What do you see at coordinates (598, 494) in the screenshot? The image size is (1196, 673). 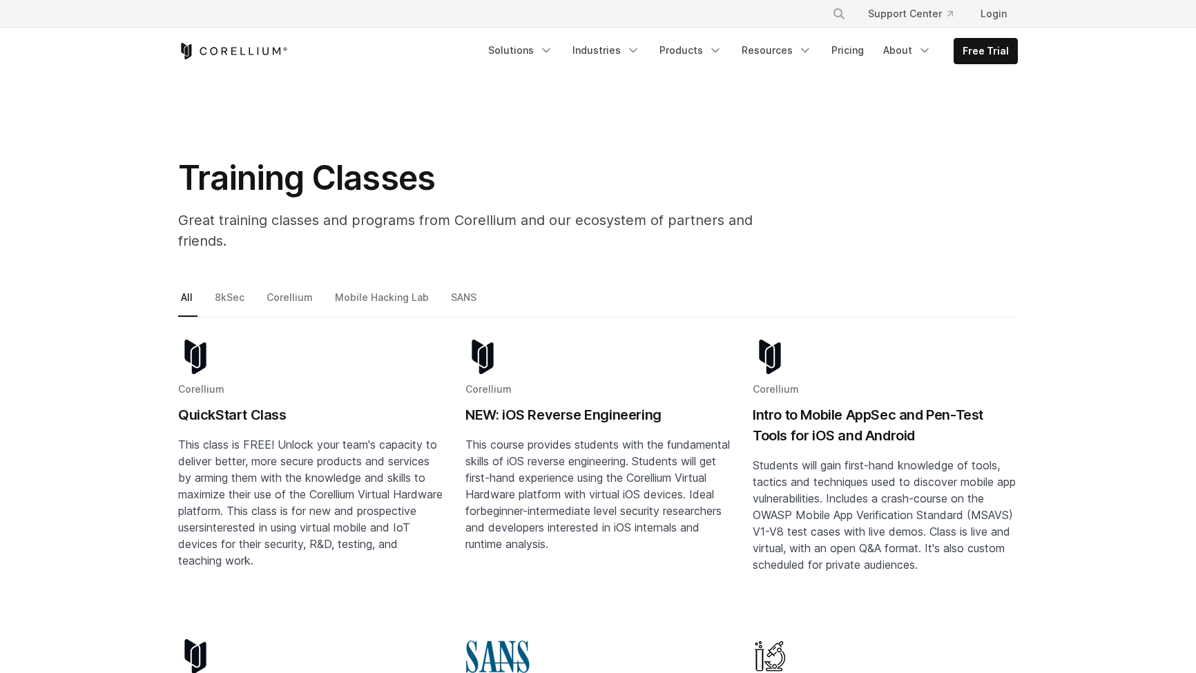 I see `p: This course provides students with the fundamental skills of iOS reverse engineering. Students wi...` at bounding box center [598, 494].